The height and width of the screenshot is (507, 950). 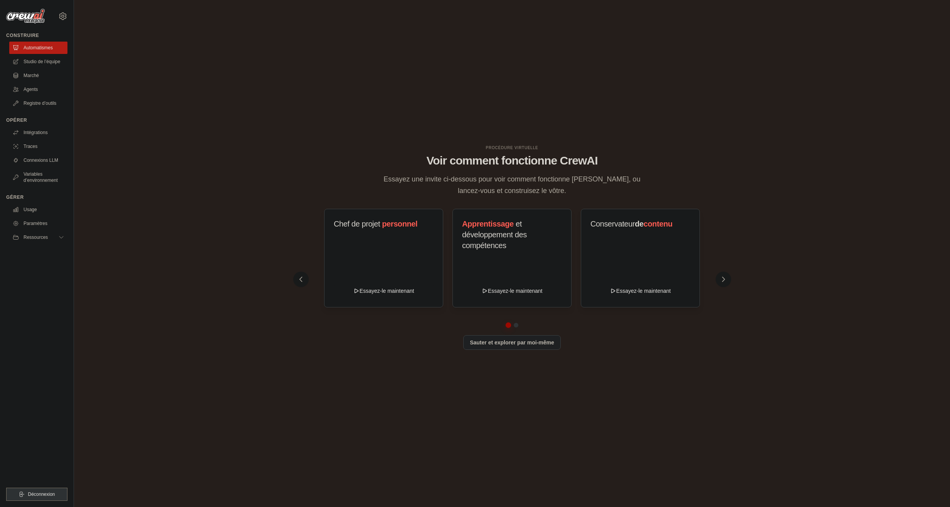 What do you see at coordinates (37, 197) in the screenshot?
I see `div: Gérer` at bounding box center [37, 197].